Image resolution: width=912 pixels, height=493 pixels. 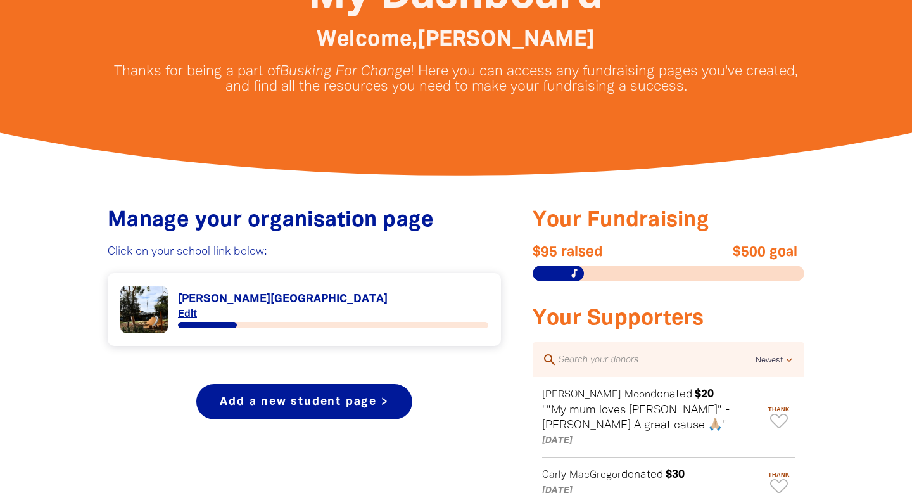 I want to click on a: Add a new student page >, so click(x=304, y=401).